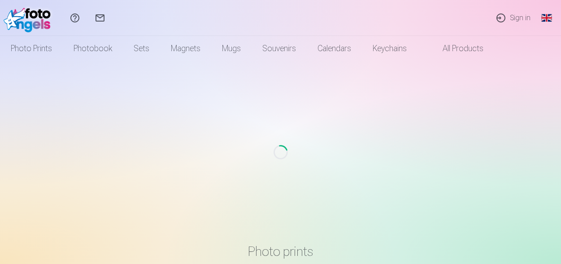 This screenshot has width=561, height=264. I want to click on a: Keychains, so click(390, 48).